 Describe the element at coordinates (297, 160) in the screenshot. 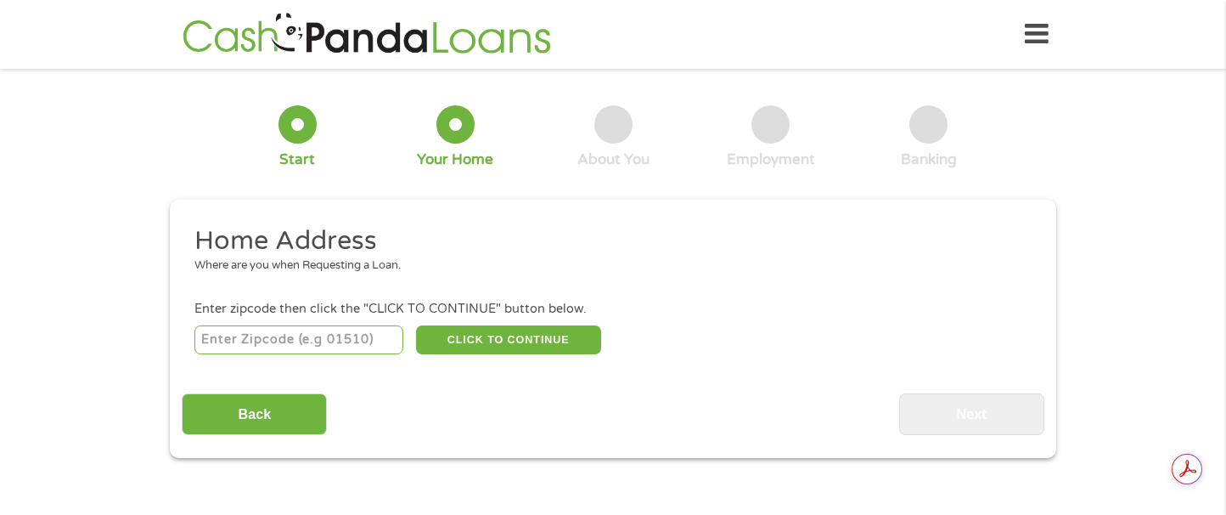

I see `div: Start` at that location.